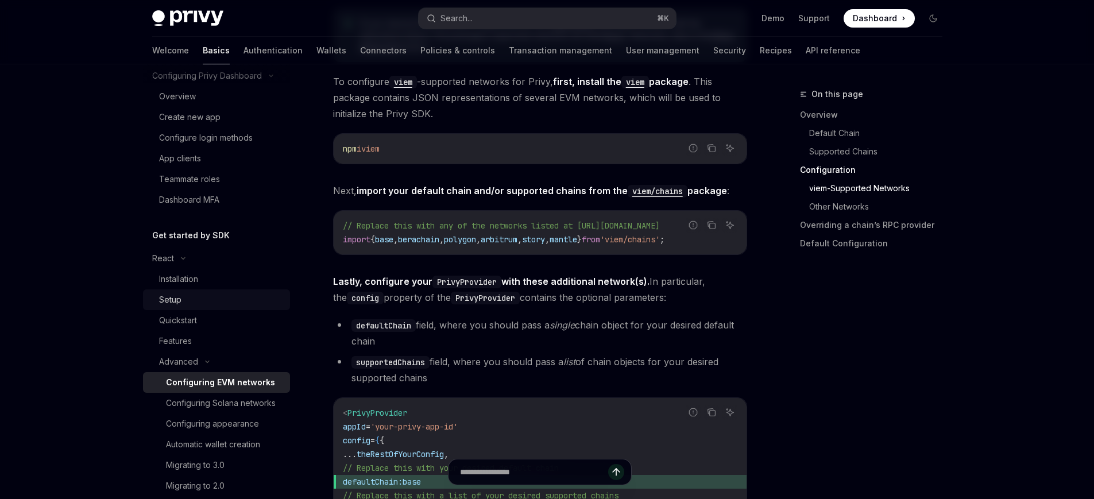 The height and width of the screenshot is (499, 1094). I want to click on span: On this page, so click(838, 94).